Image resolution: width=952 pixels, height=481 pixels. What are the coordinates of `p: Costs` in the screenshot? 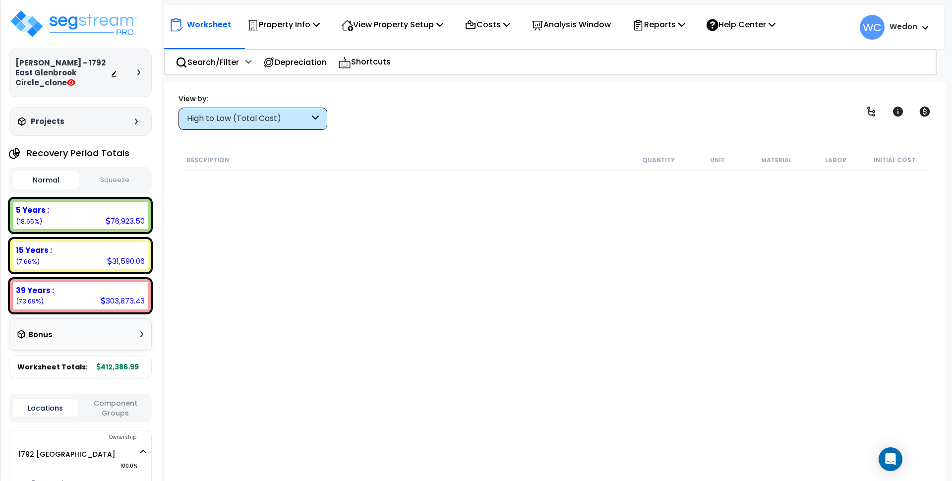 It's located at (487, 24).